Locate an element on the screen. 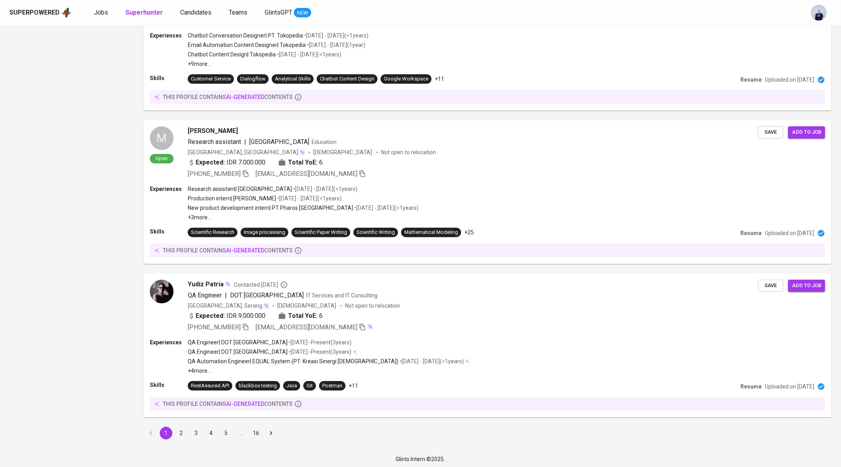 The image size is (841, 467). p: Chatbot Content Design | Tokopedia is located at coordinates (231, 54).